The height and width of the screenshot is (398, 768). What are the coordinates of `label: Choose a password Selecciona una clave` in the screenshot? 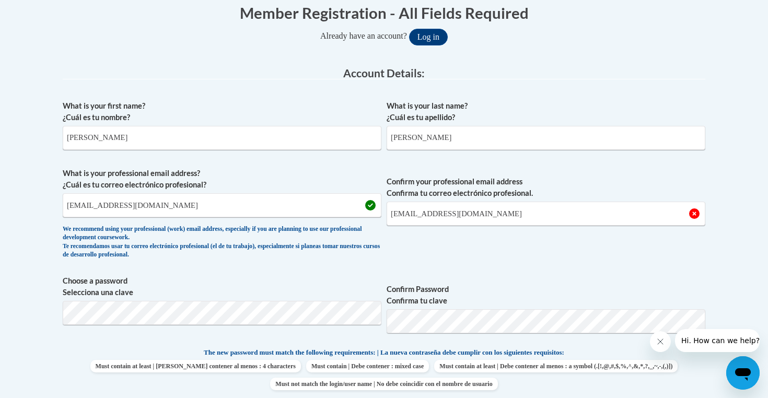 It's located at (222, 287).